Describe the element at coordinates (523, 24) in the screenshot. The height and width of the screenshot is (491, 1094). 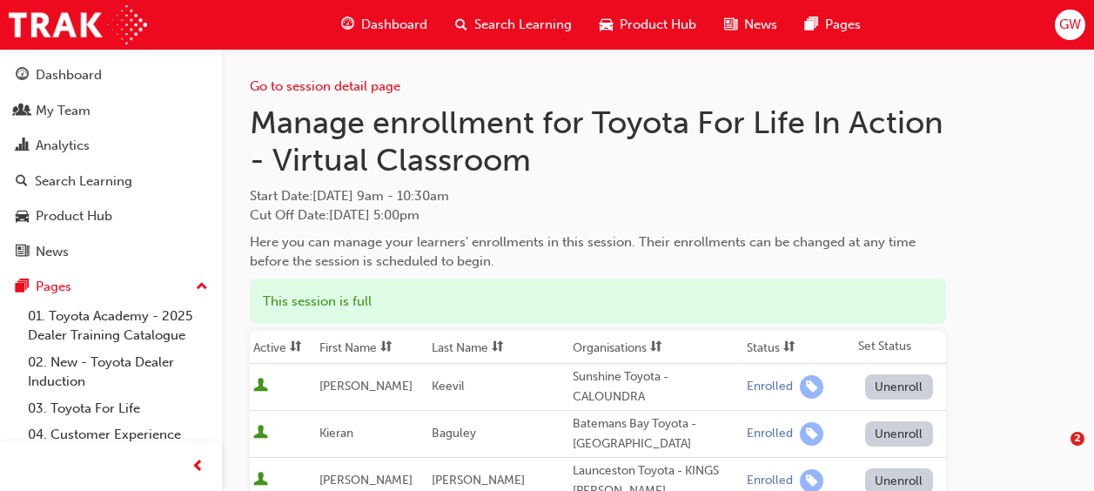
I see `span: Search Learning` at that location.